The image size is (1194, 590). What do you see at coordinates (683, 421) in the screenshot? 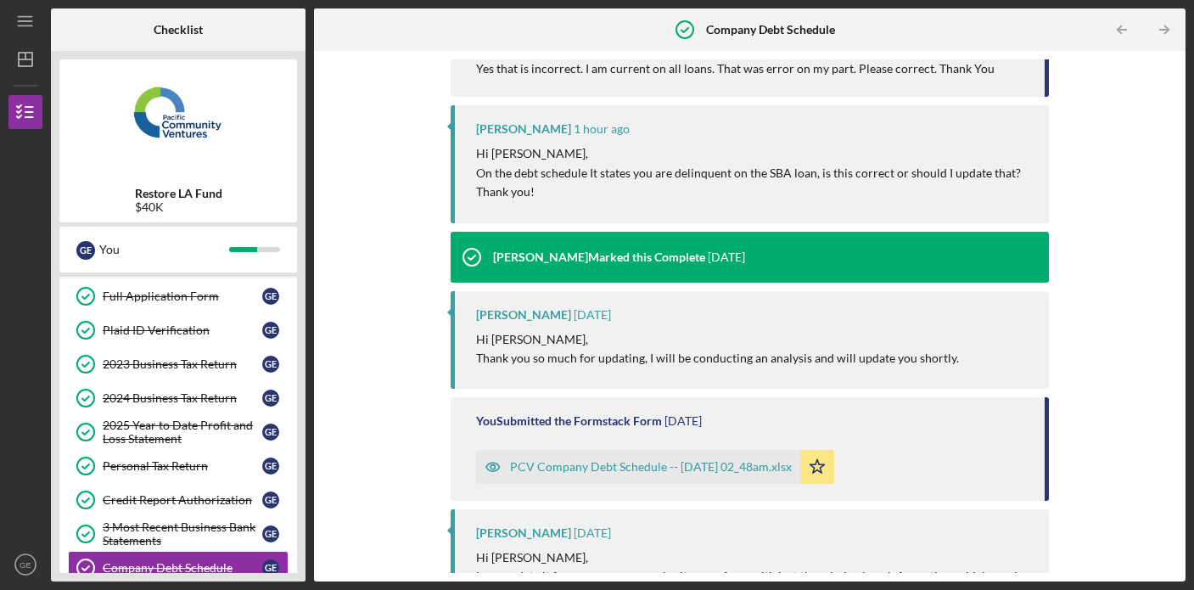
I see `time: 2025-09-16 06:48` at bounding box center [683, 421].